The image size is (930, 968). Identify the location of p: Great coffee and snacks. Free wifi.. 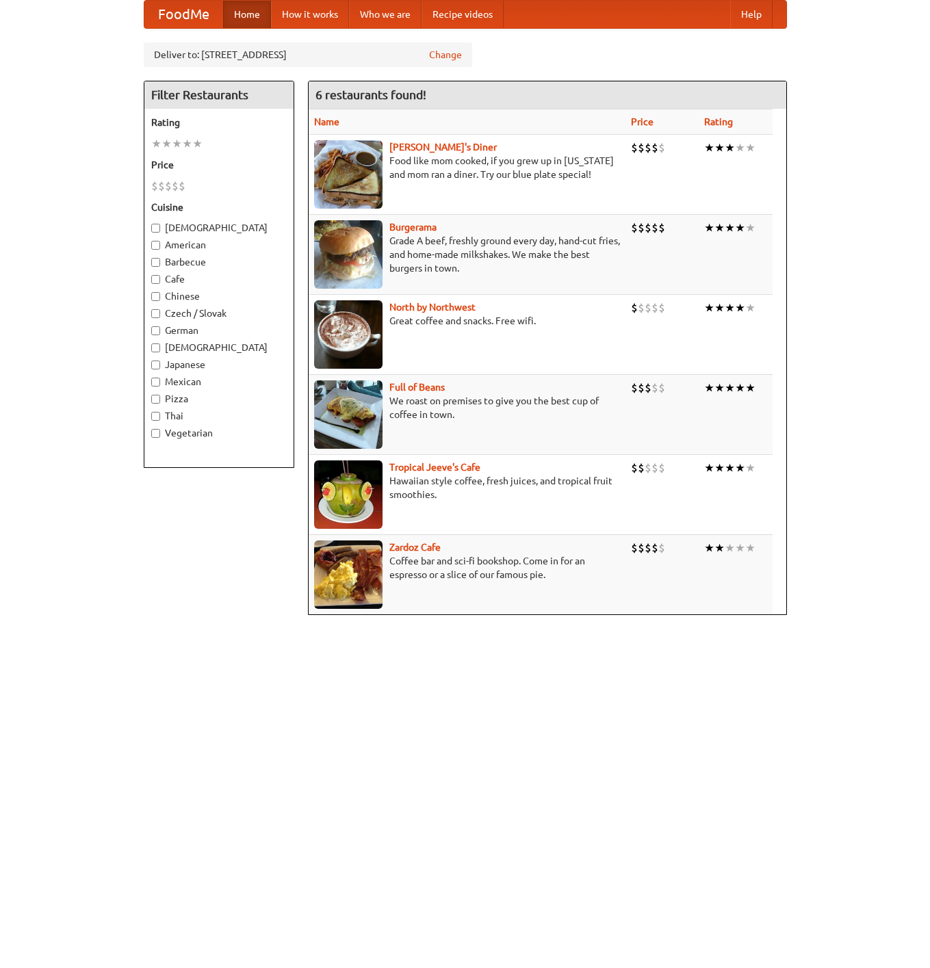
(467, 321).